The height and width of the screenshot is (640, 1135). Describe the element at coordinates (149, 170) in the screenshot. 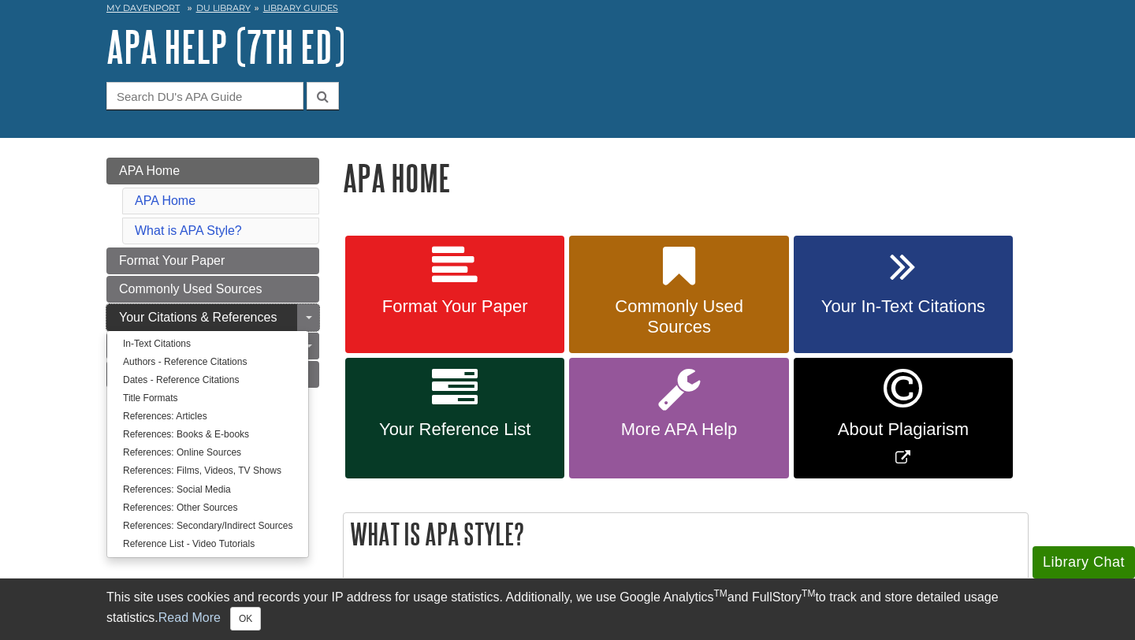

I see `span: APA Home` at that location.